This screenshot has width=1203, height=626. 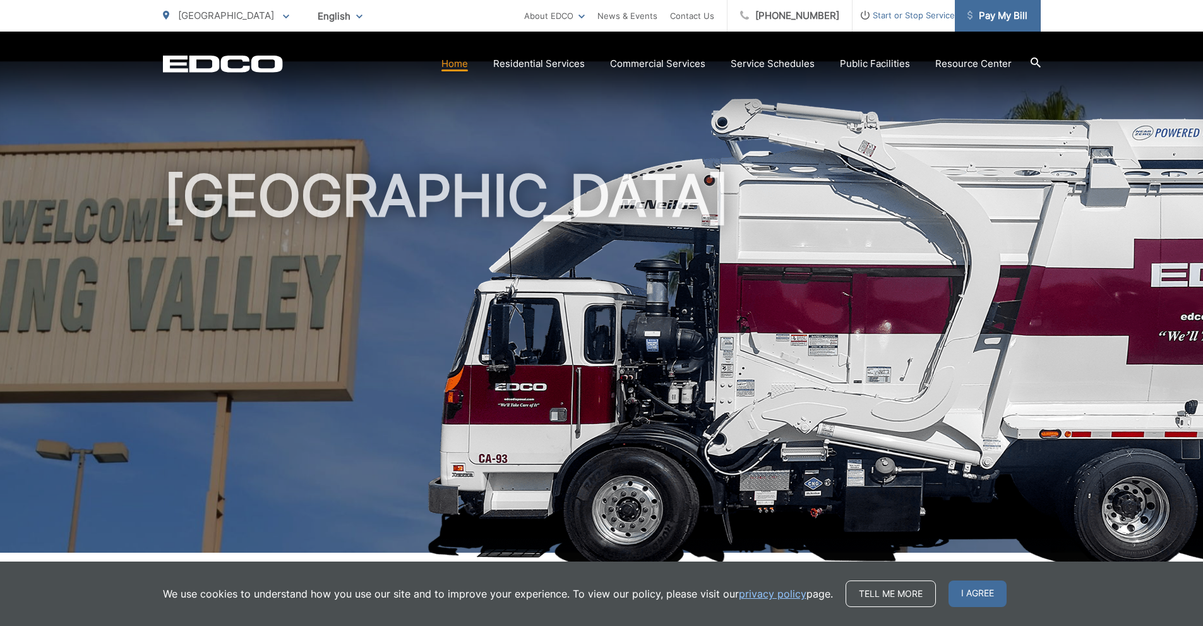 What do you see at coordinates (555, 16) in the screenshot?
I see `a: About EDCO` at bounding box center [555, 16].